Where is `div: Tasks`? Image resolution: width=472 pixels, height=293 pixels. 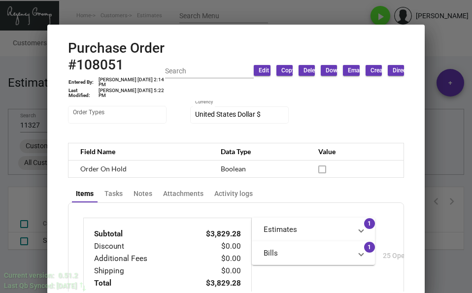
div: Tasks is located at coordinates (113, 194).